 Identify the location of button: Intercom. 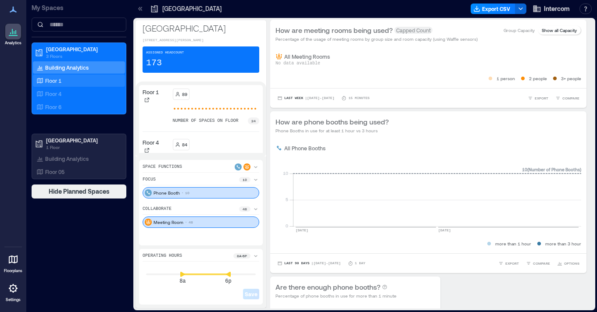
(551, 9).